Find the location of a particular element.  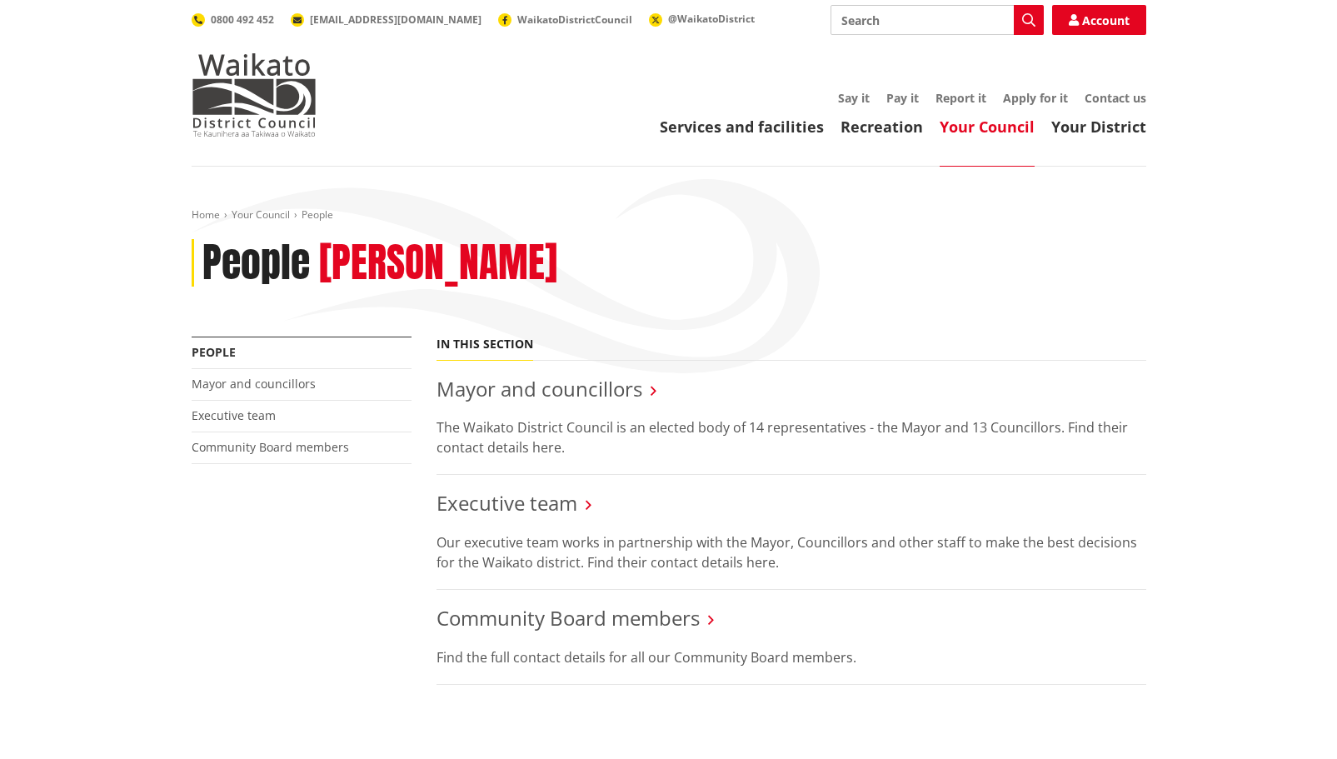

a: Services and facilities is located at coordinates (741, 127).